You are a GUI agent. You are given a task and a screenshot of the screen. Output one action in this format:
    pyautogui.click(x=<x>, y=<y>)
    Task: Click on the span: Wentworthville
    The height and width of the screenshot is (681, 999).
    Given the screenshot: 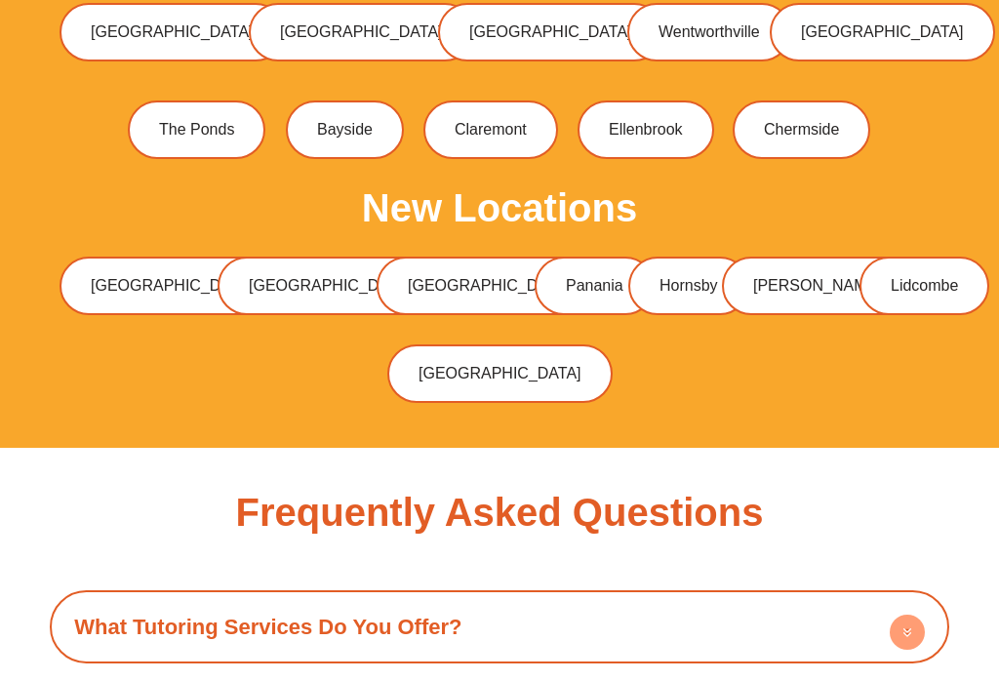 What is the action you would take?
    pyautogui.click(x=709, y=32)
    